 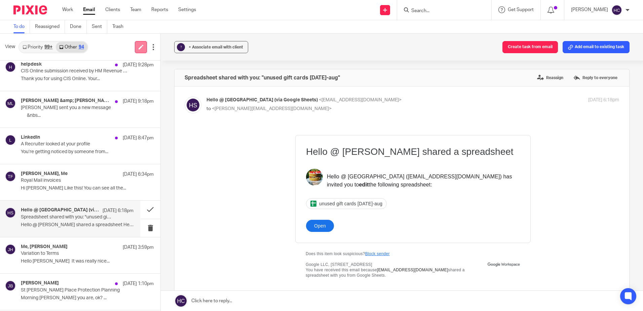 What do you see at coordinates (10, 47) in the screenshot?
I see `span: View` at bounding box center [10, 47].